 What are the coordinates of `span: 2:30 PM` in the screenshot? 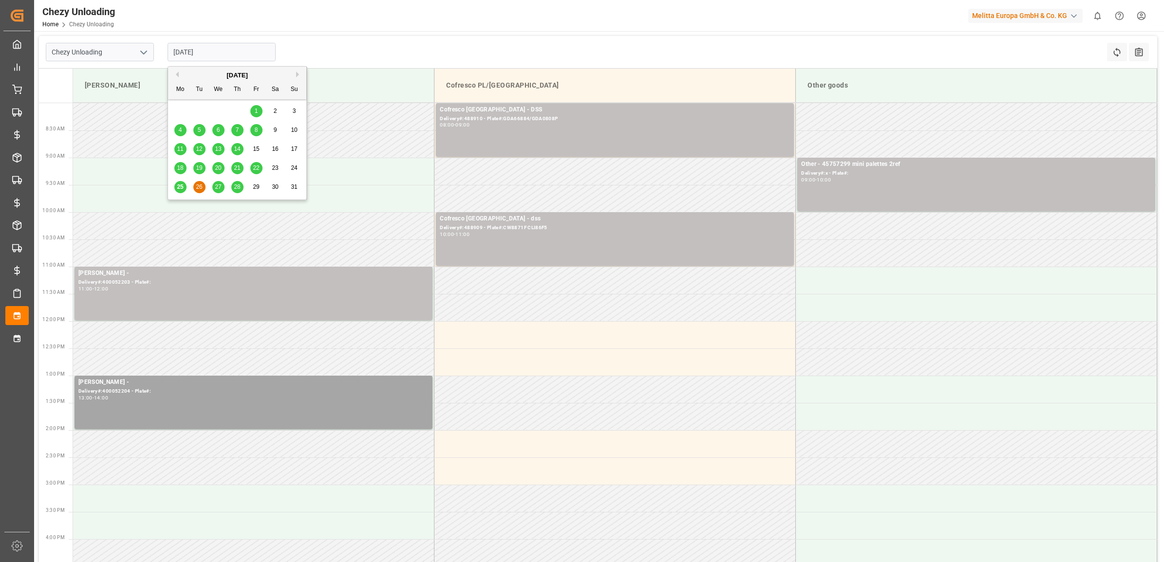 It's located at (55, 456).